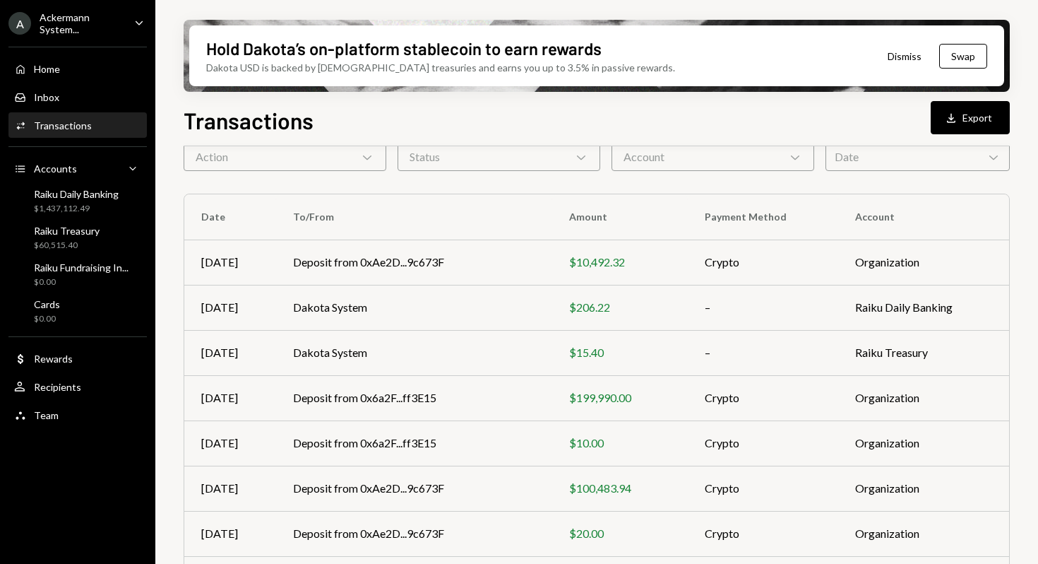 Image resolution: width=1038 pixels, height=564 pixels. Describe the element at coordinates (924, 307) in the screenshot. I see `td: Raiku Daily Banking` at that location.